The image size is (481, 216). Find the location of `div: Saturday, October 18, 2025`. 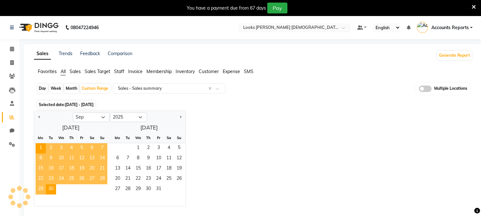

div: Saturday, October 18, 2025 is located at coordinates (169, 169).